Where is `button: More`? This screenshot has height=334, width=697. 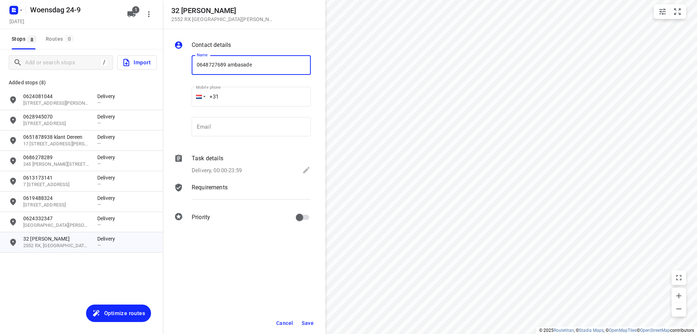
button: More is located at coordinates (149, 14).